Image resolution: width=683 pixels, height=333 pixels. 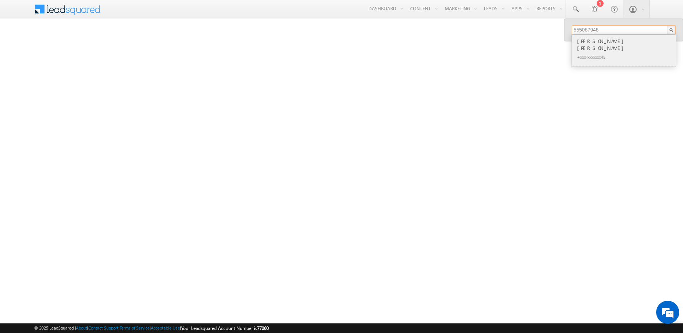 I want to click on span: 77060, so click(x=263, y=328).